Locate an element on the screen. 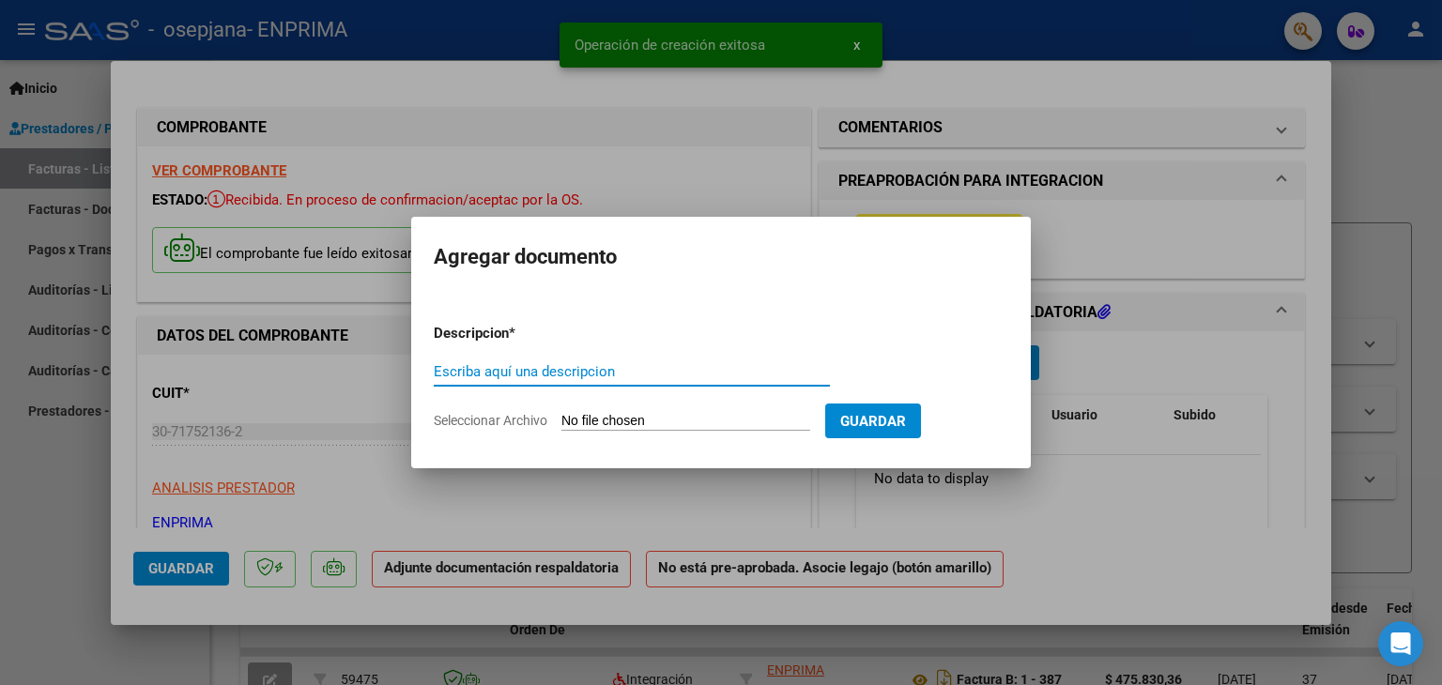  h2: Agregar documento is located at coordinates (721, 257).